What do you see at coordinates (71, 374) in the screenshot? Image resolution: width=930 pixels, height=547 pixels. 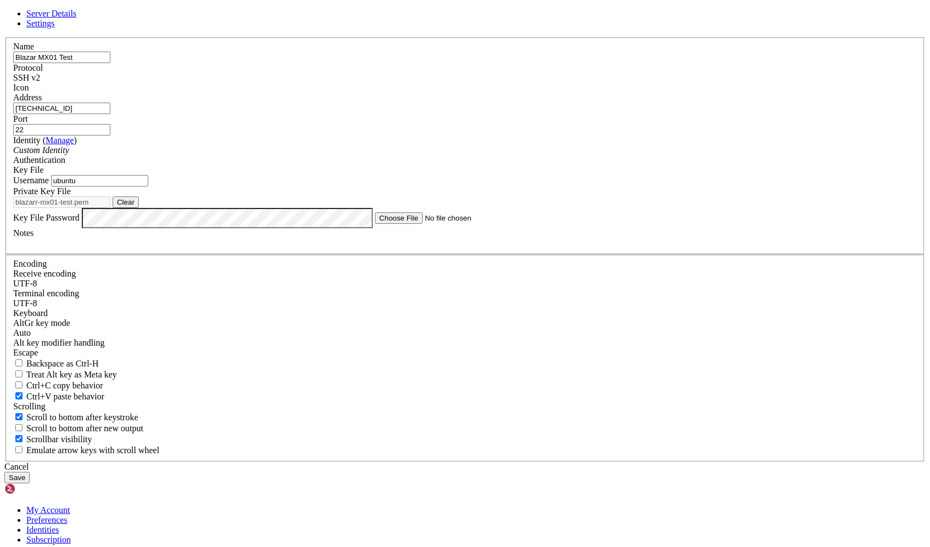 I see `span: Treat Alt key as Meta key` at bounding box center [71, 374].